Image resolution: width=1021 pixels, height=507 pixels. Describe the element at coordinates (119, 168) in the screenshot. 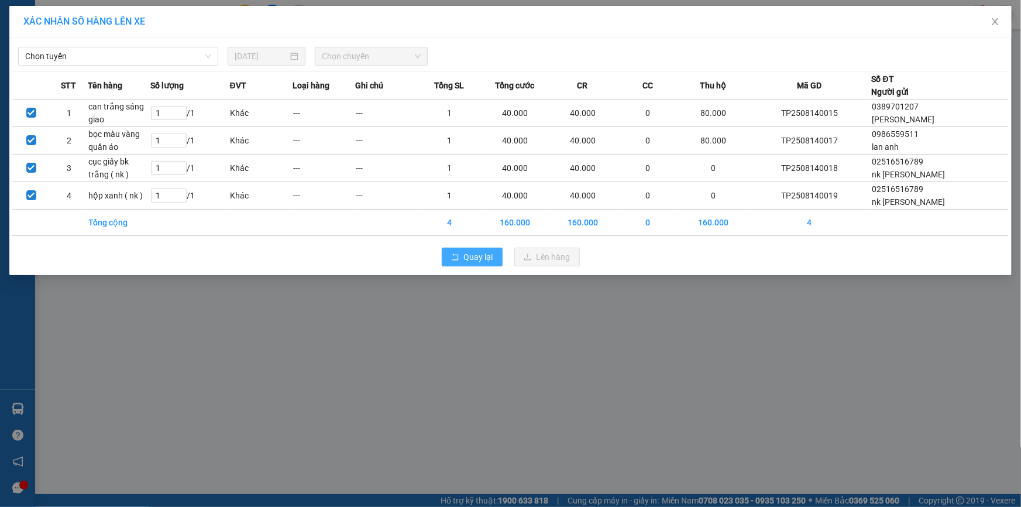

I see `td: cục giấy bk trắng ( nk )` at that location.